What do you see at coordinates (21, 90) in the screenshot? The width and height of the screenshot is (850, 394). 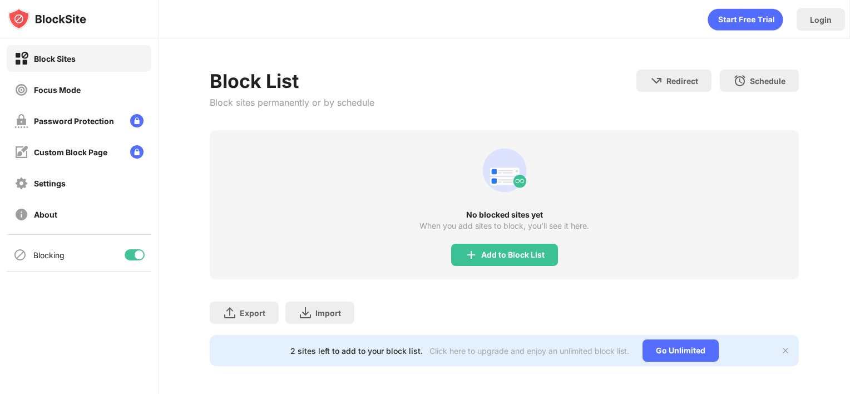 I see `img: focus-off.svg` at bounding box center [21, 90].